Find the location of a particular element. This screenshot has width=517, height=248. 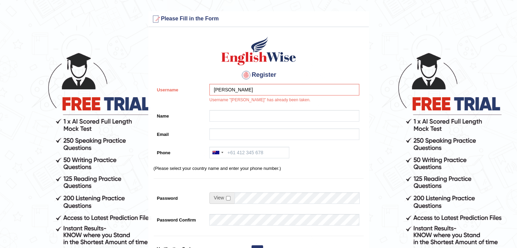

input: Show/Hide Password is located at coordinates (228, 198).